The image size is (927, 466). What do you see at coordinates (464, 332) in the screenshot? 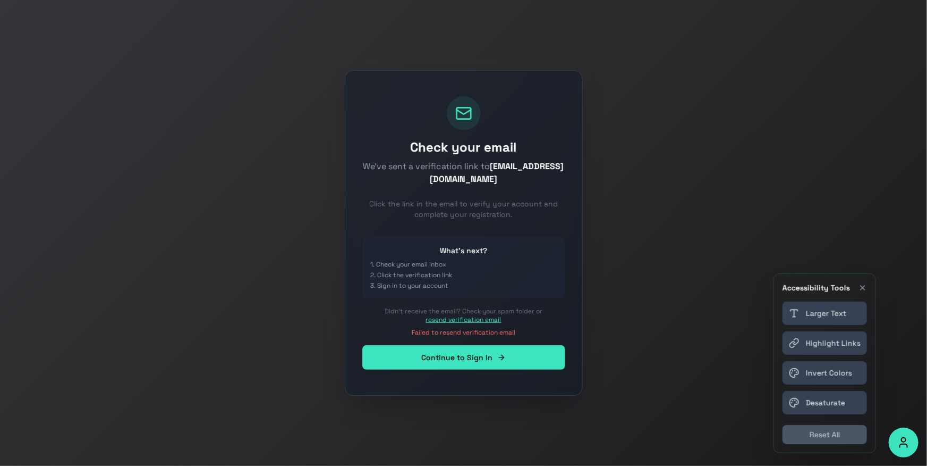
I see `p: Failed to resend verification email` at bounding box center [464, 332].